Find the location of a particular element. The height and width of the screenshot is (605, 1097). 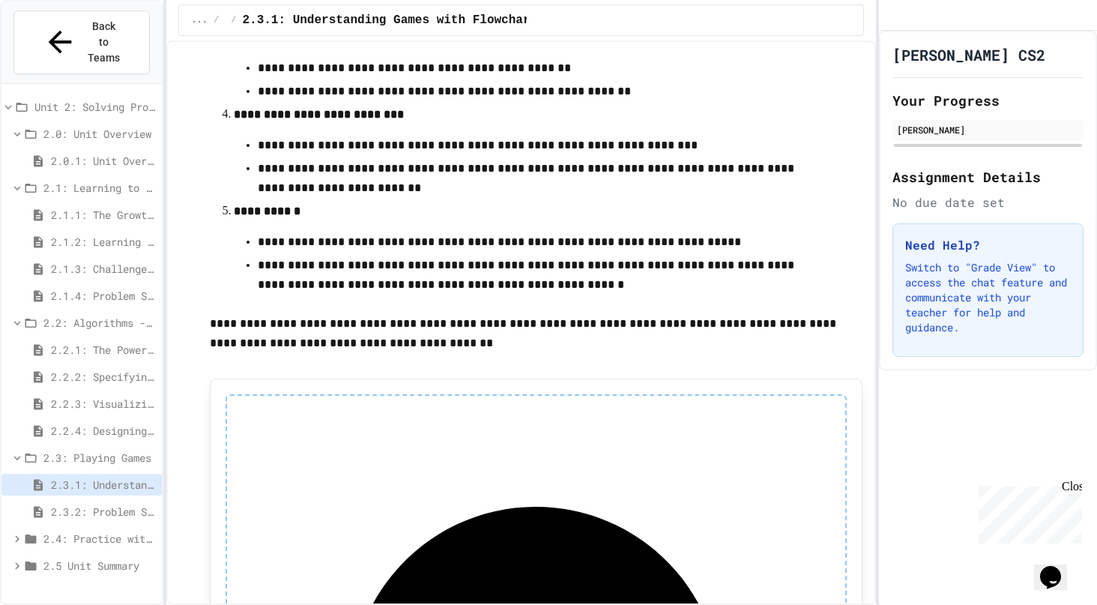

span: 2.3.2: Problem Solving Reflection is located at coordinates (103, 511).